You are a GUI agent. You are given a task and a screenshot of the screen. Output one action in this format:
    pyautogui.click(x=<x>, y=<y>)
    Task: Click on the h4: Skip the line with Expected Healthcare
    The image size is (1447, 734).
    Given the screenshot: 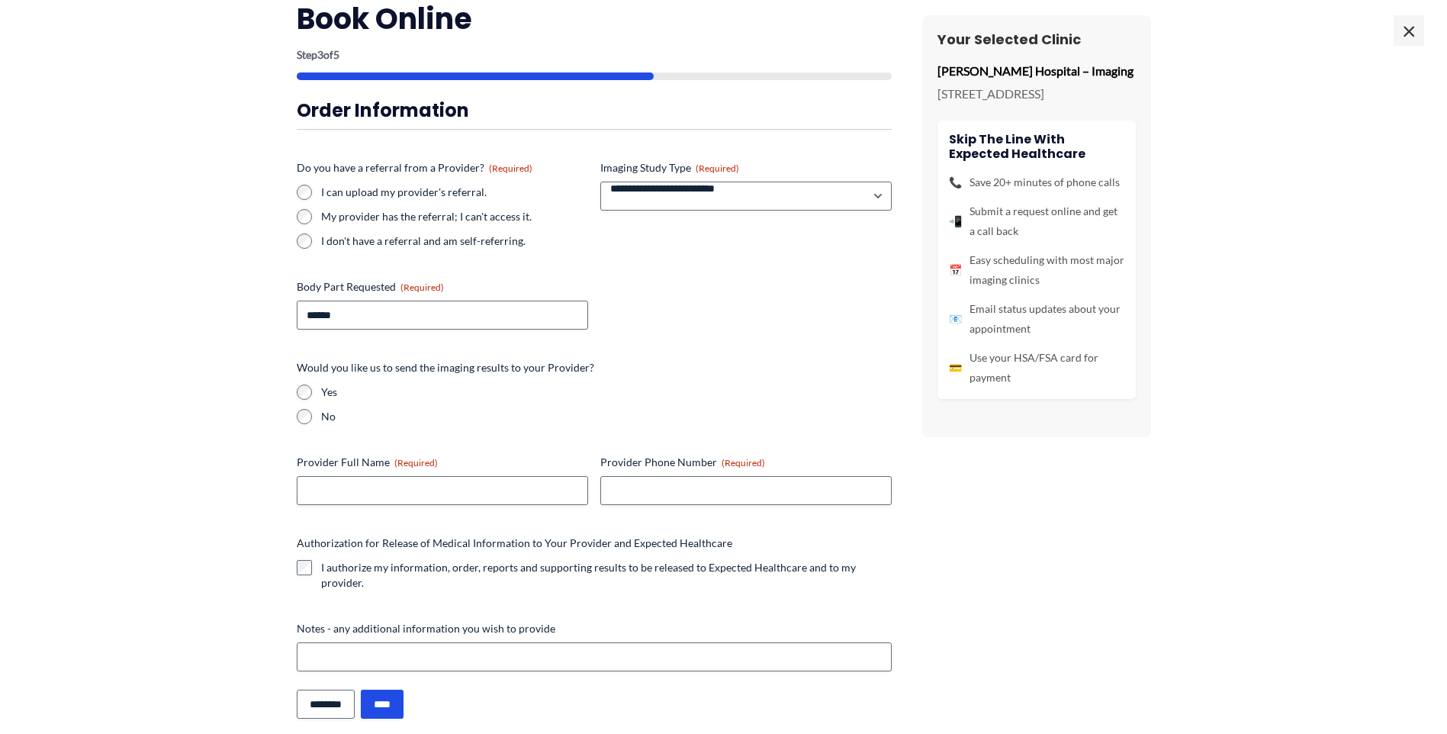 What is the action you would take?
    pyautogui.click(x=1037, y=146)
    